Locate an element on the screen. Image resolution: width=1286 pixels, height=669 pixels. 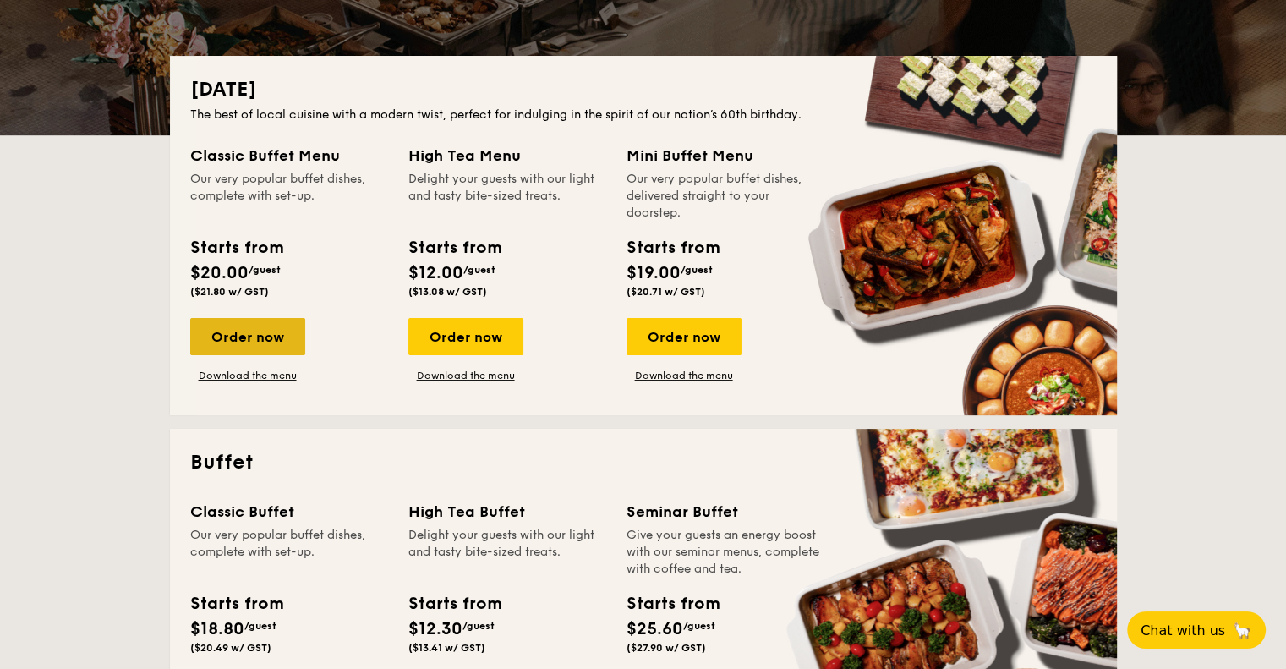
span: $20.00 is located at coordinates (219, 273).